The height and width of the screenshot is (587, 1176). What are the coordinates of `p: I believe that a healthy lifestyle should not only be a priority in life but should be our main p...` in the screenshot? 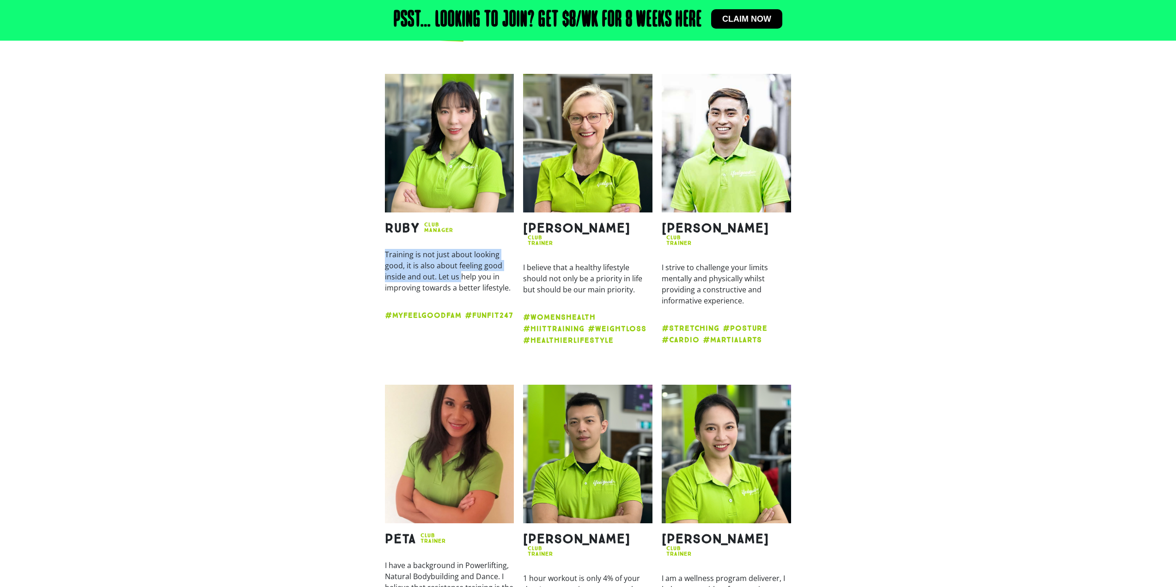 It's located at (588, 279).